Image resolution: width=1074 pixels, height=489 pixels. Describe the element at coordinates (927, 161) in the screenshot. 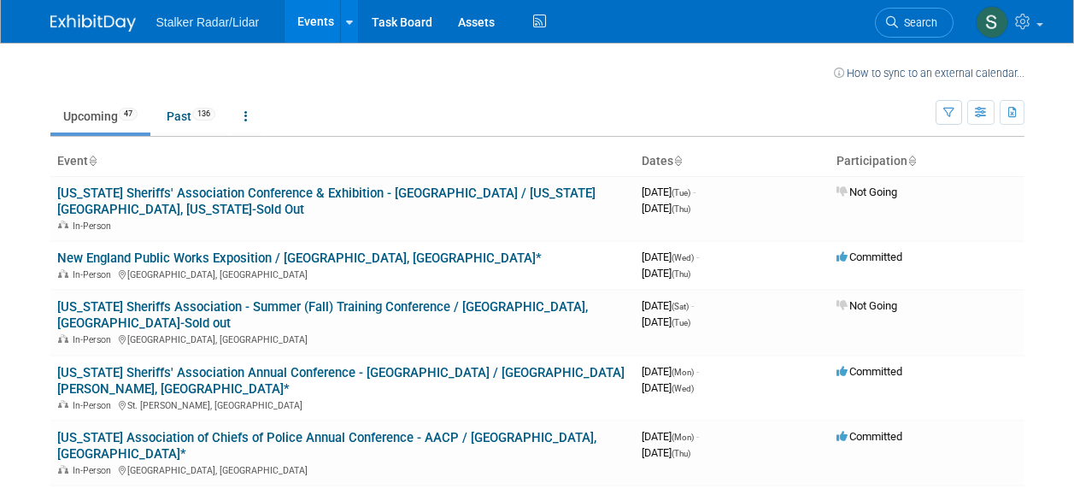

I see `th: Participation` at that location.